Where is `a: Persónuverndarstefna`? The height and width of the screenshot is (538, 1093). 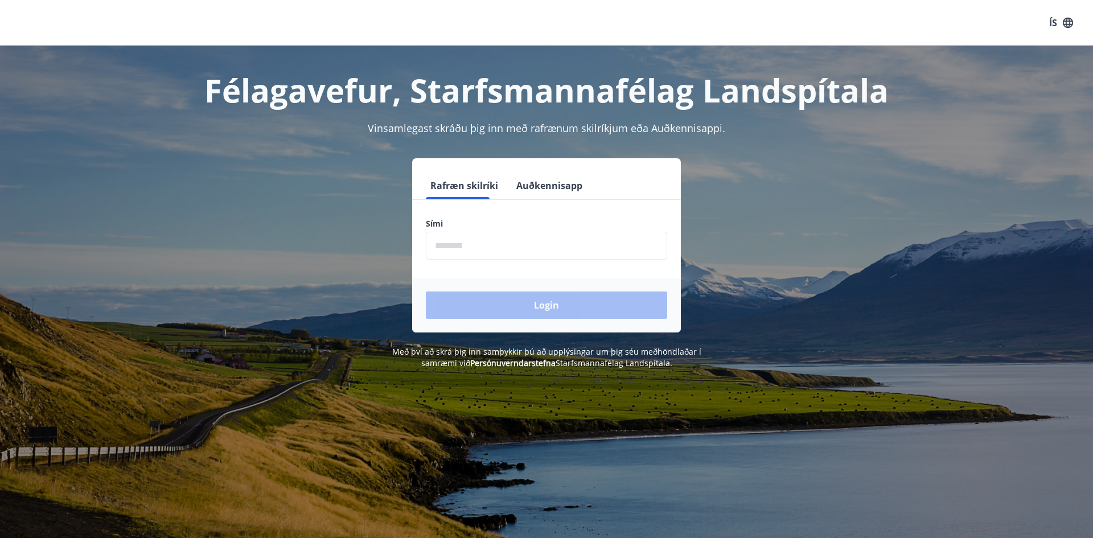 a: Persónuverndarstefna is located at coordinates (513, 363).